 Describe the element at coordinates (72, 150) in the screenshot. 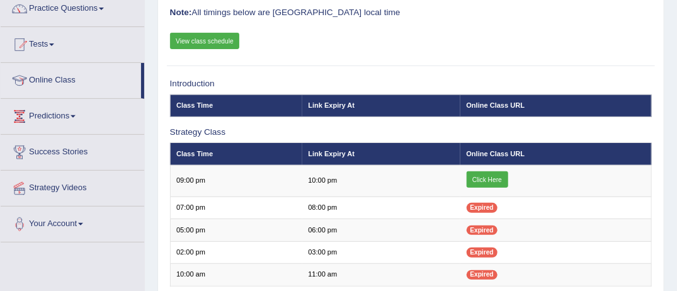

I see `a: Success Stories` at that location.